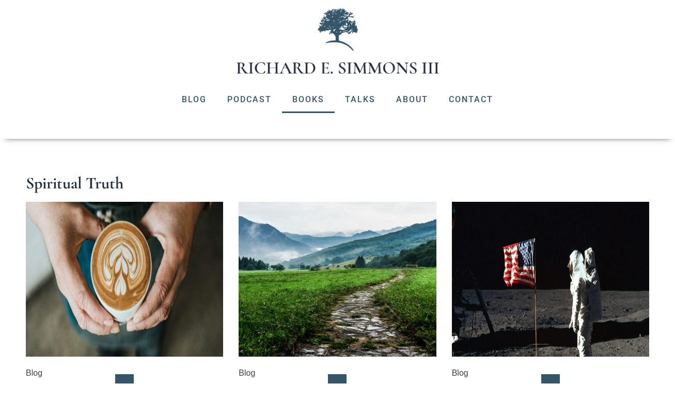 The image size is (675, 400). I want to click on a: Podcast, so click(249, 100).